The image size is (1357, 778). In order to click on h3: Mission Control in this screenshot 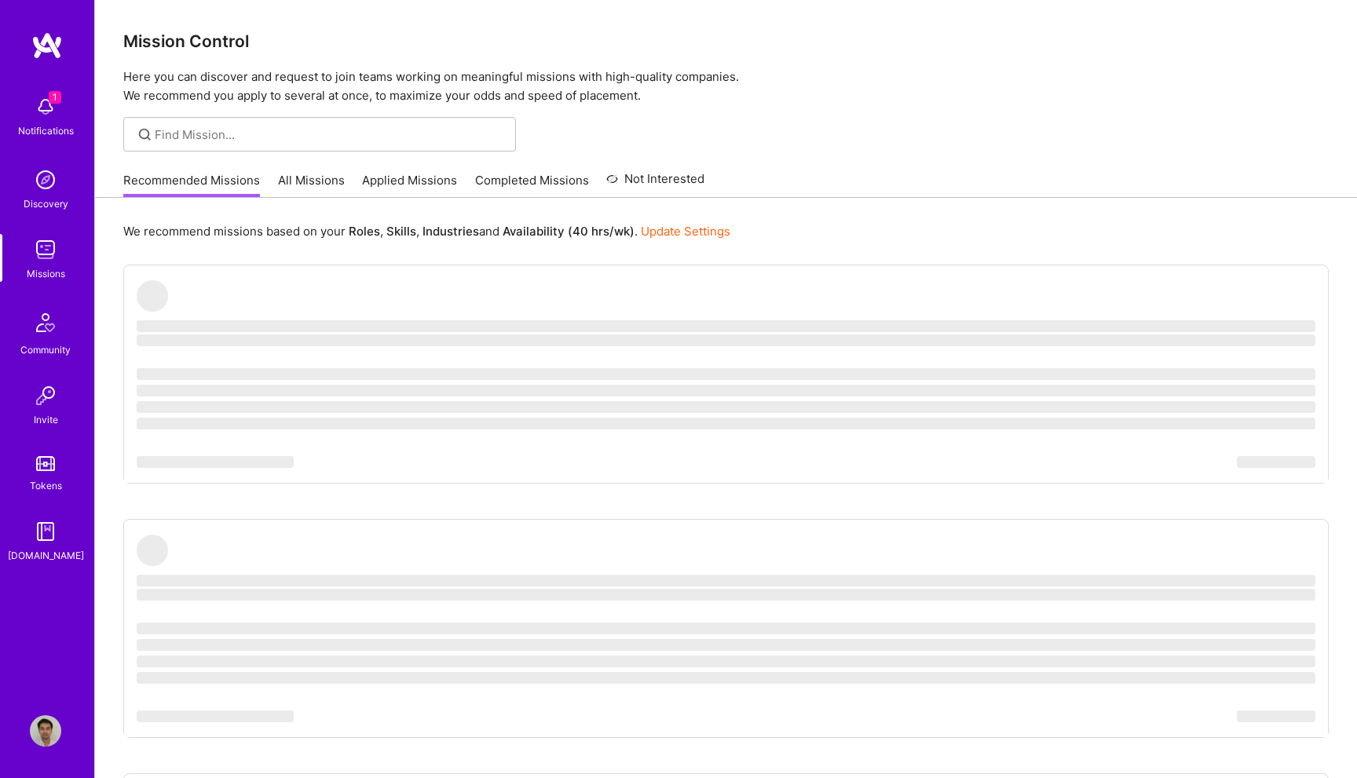, I will do `click(725, 41)`.